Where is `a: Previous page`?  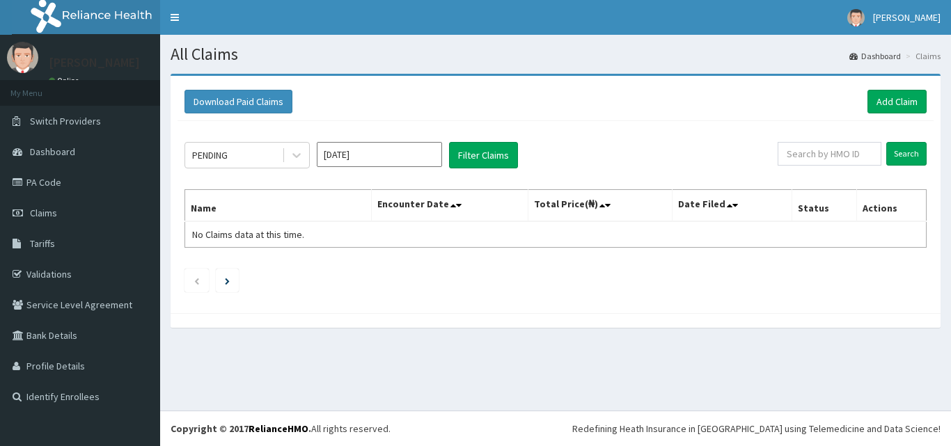
a: Previous page is located at coordinates (196, 280).